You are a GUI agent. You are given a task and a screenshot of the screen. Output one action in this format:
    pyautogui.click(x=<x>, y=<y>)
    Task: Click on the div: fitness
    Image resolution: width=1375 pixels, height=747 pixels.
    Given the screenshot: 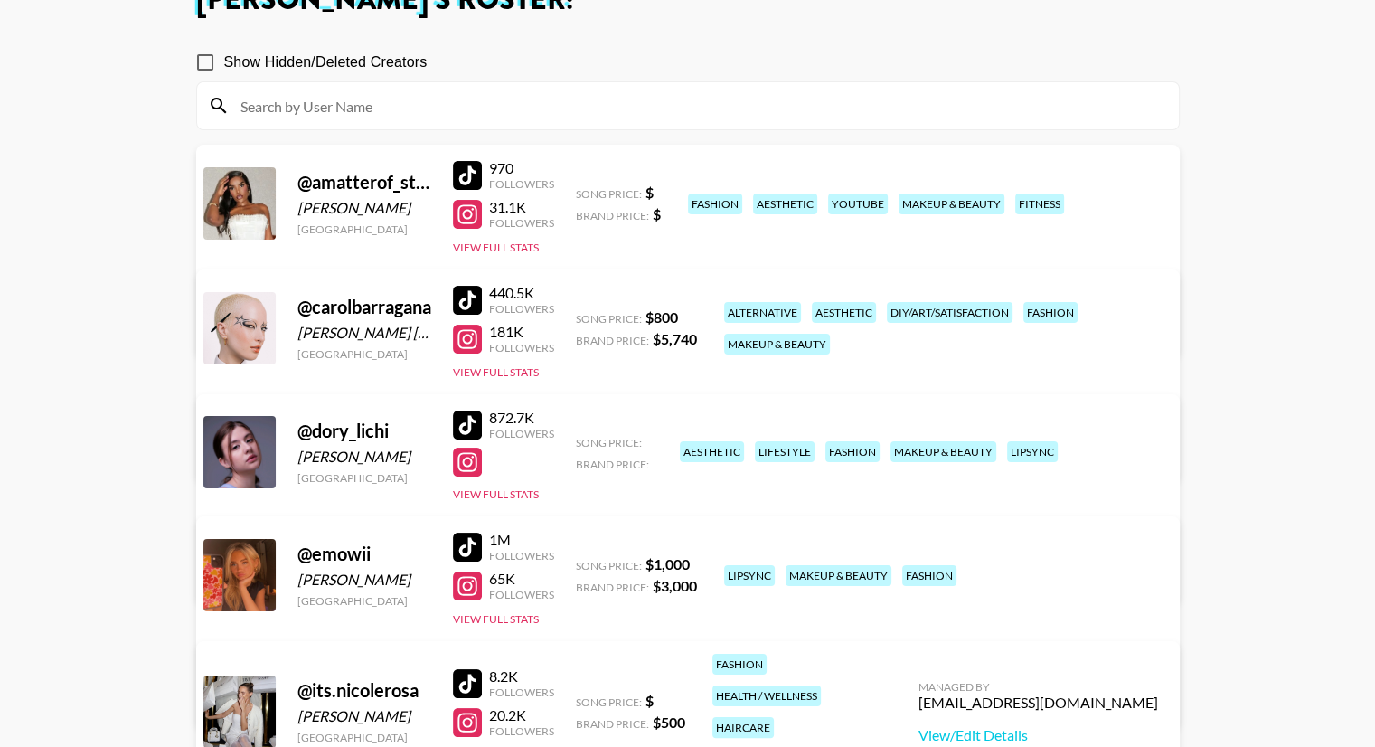 What is the action you would take?
    pyautogui.click(x=1040, y=203)
    